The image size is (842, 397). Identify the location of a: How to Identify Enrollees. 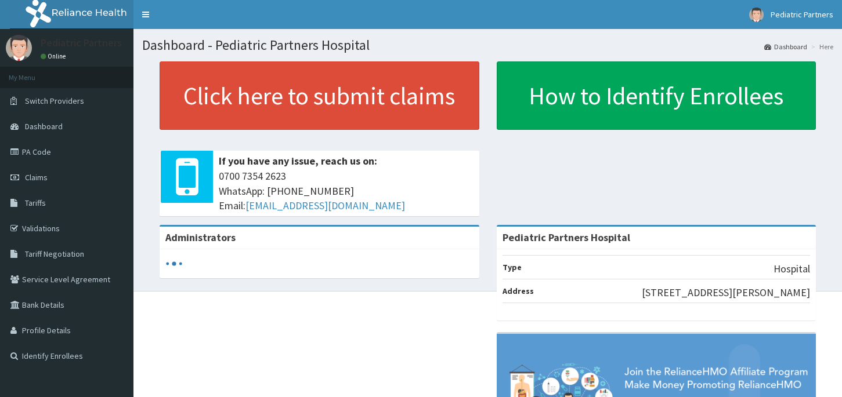
(656, 96).